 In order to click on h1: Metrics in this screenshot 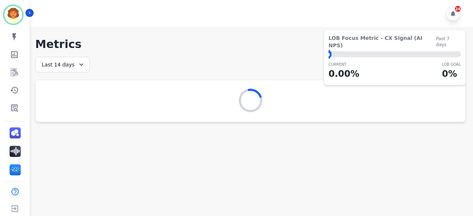, I will do `click(250, 44)`.